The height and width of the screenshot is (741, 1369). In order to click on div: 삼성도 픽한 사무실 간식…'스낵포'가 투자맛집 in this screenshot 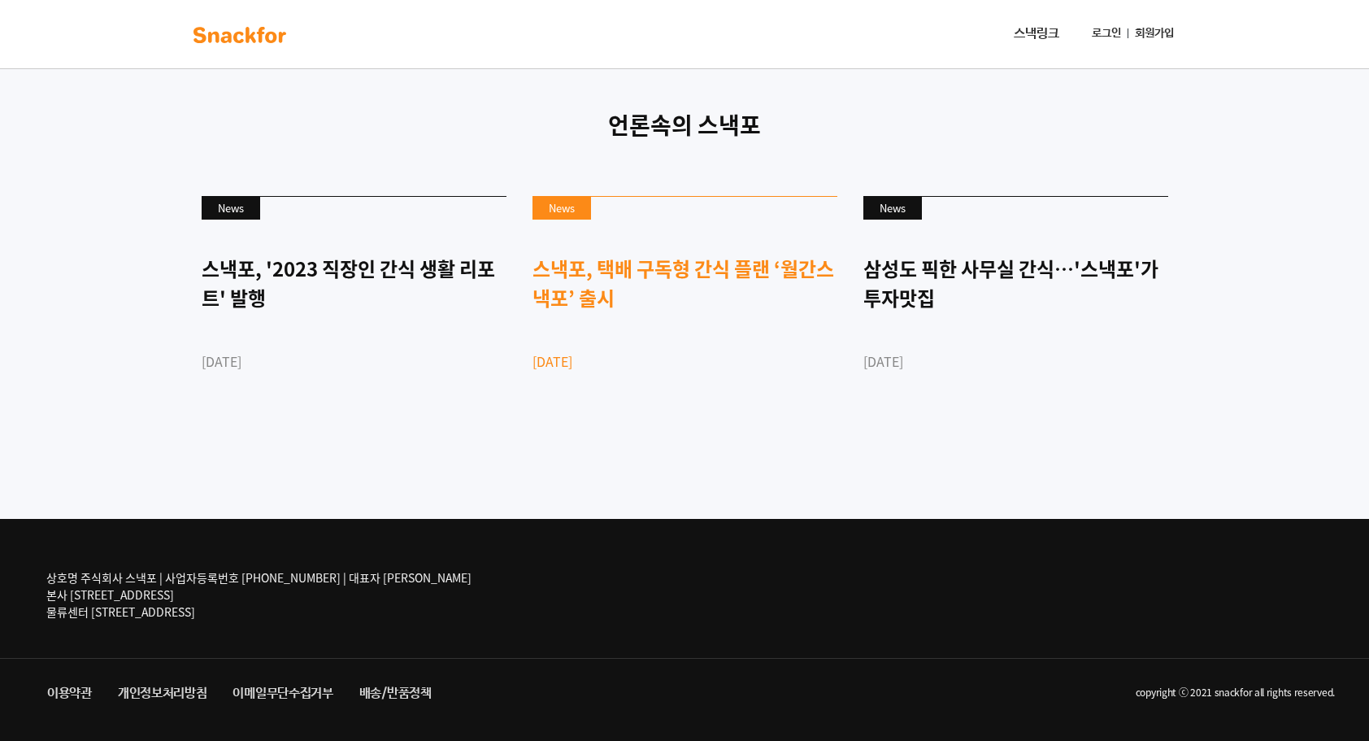, I will do `click(1015, 283)`.